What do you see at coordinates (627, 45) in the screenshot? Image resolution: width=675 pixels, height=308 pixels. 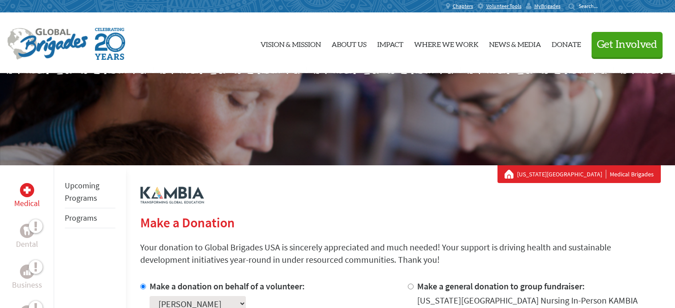 I see `span: Get Involved` at bounding box center [627, 45].